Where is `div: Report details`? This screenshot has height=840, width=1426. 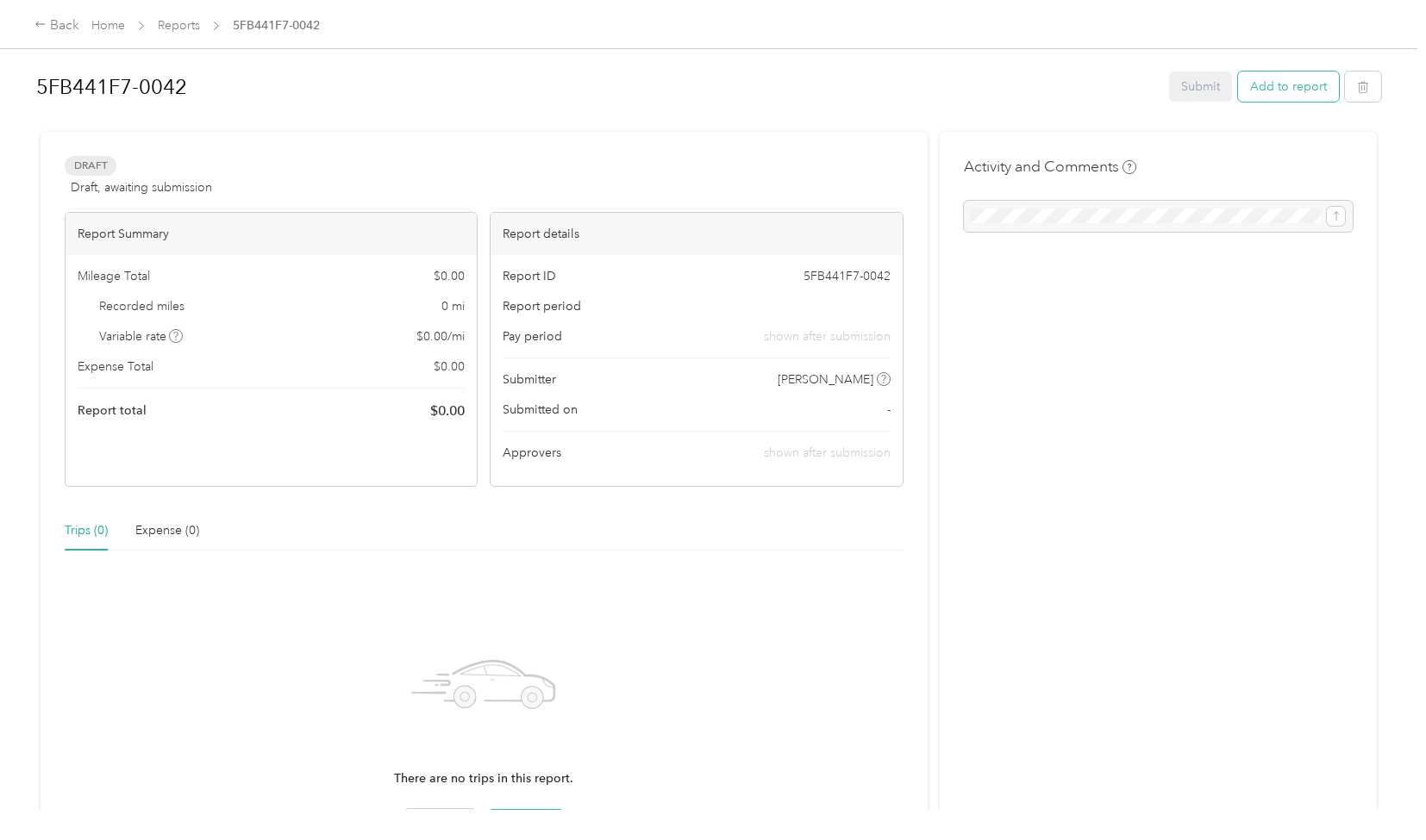 div: Report details is located at coordinates (696, 234).